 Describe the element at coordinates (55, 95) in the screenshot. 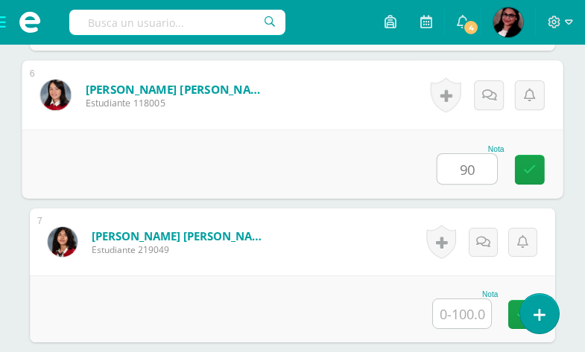

I see `img: 698be8e53ff5a8d2cb42f9b2bc2b99be.png` at that location.